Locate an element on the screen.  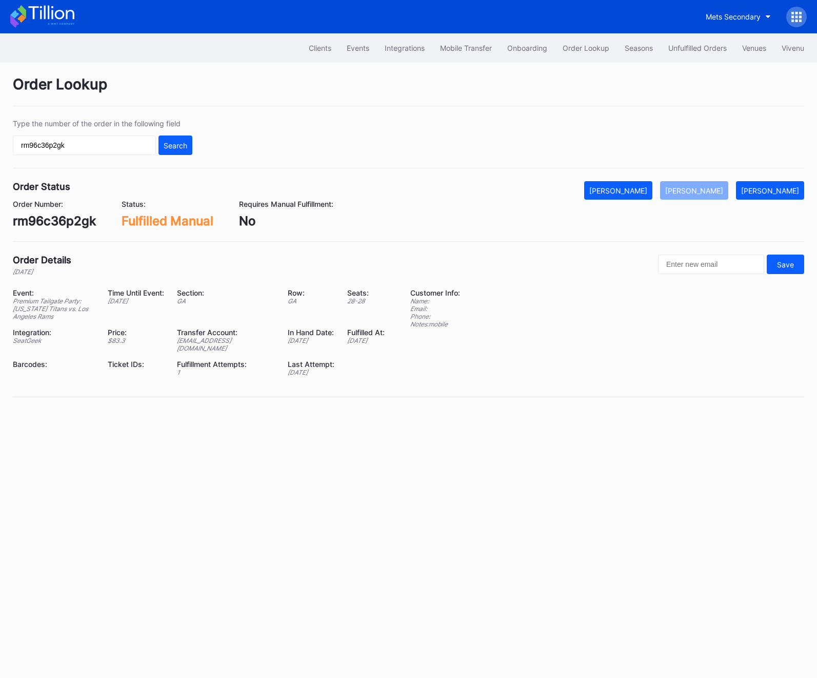
button: Events is located at coordinates (358, 48).